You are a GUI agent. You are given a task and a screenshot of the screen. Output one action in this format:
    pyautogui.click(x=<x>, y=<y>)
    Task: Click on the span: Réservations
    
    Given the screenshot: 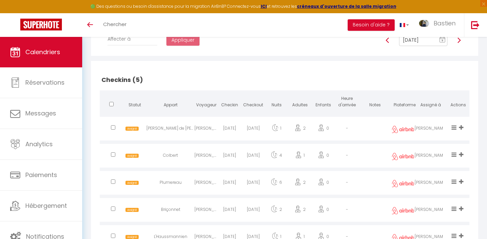 What is the action you would take?
    pyautogui.click(x=45, y=82)
    